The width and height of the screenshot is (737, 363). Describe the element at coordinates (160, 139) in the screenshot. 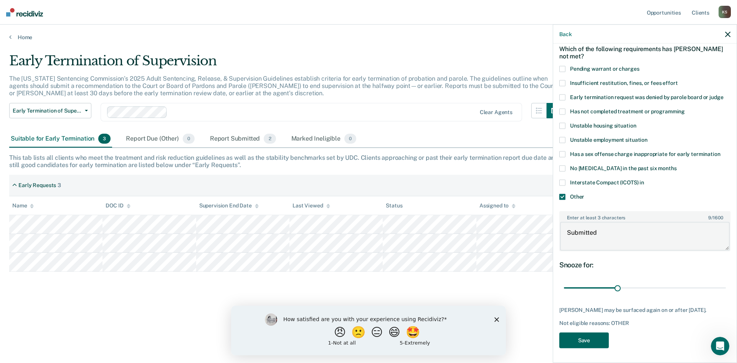

I see `div: Report Due (Other)` at that location.